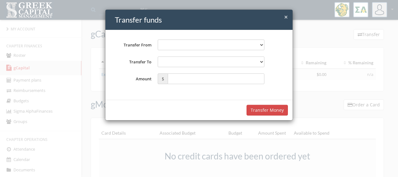 The image size is (398, 177). What do you see at coordinates (201, 20) in the screenshot?
I see `h4: Transfer funds` at bounding box center [201, 20].